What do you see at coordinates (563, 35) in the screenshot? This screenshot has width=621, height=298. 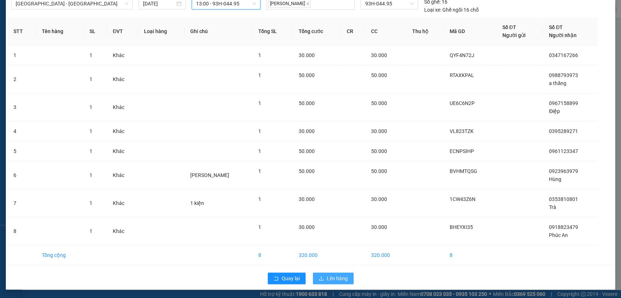 I see `span: Người nhận` at bounding box center [563, 35].